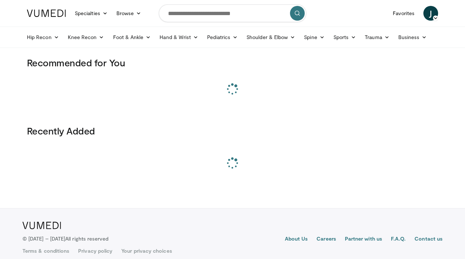  What do you see at coordinates (146, 251) in the screenshot?
I see `a: Your privacy choices` at bounding box center [146, 251].